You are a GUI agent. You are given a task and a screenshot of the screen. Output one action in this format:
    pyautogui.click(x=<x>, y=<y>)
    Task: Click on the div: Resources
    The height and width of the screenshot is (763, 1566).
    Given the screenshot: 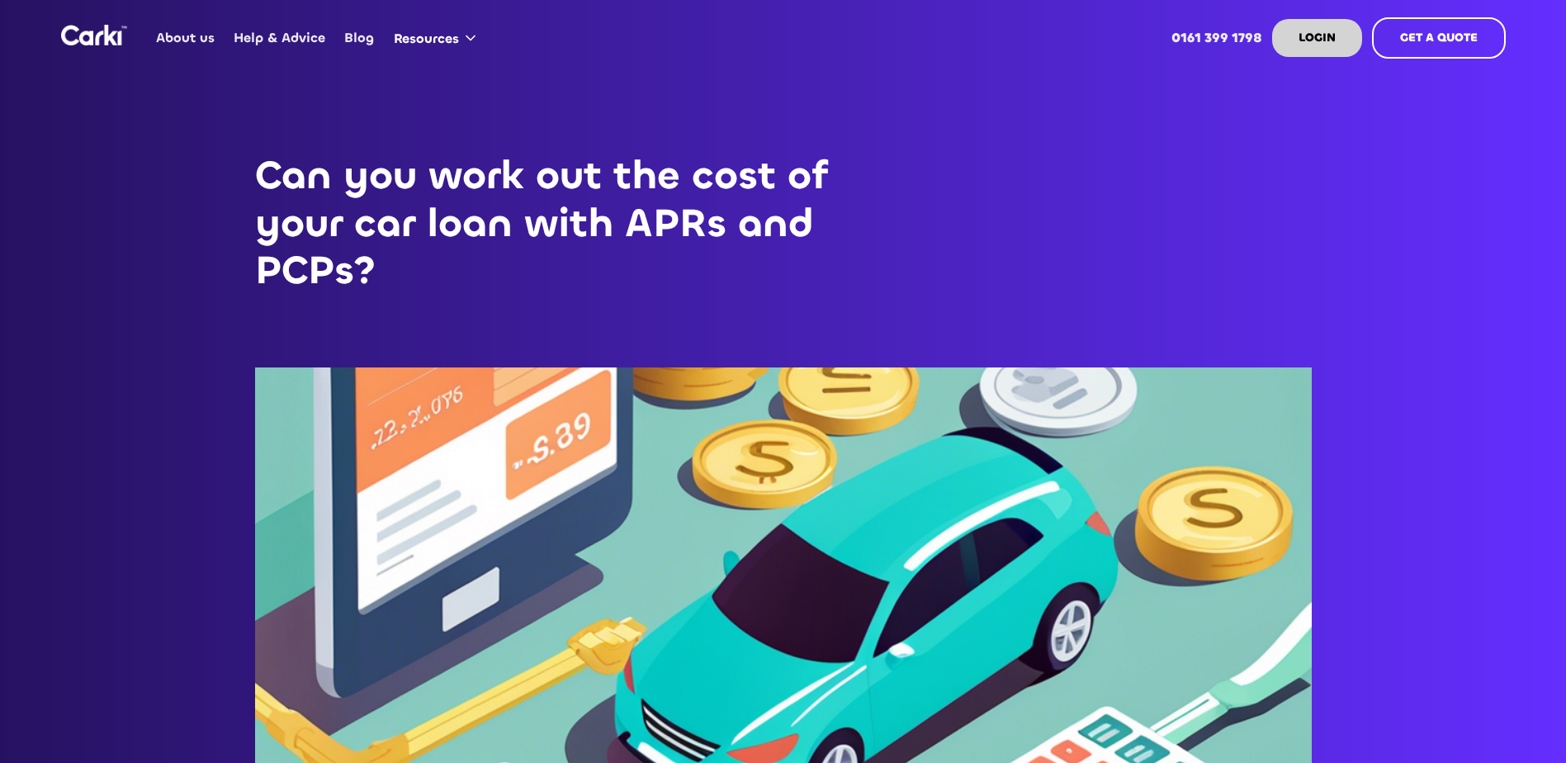 What is the action you would take?
    pyautogui.click(x=426, y=39)
    